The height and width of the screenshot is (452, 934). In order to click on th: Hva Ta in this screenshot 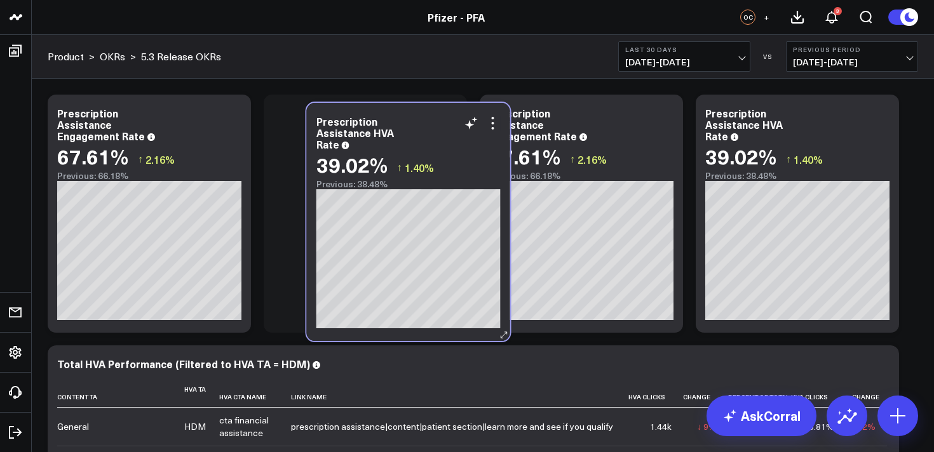, I will do `click(201, 393)`.